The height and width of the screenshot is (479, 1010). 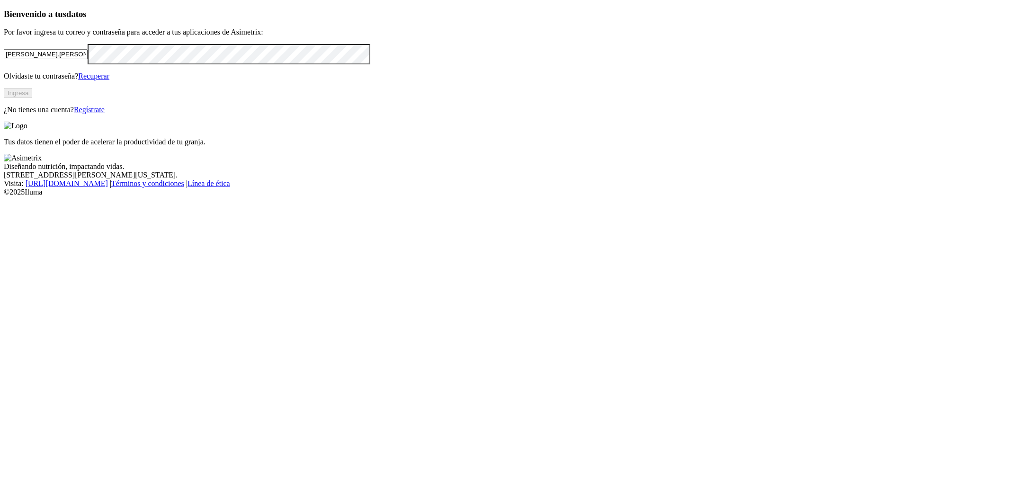 I want to click on span: datos, so click(x=76, y=14).